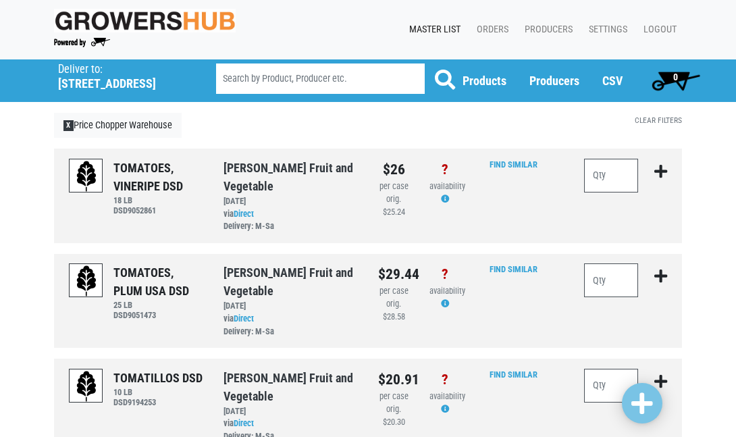  What do you see at coordinates (158, 315) in the screenshot?
I see `h6: DSD9051473` at bounding box center [158, 315].